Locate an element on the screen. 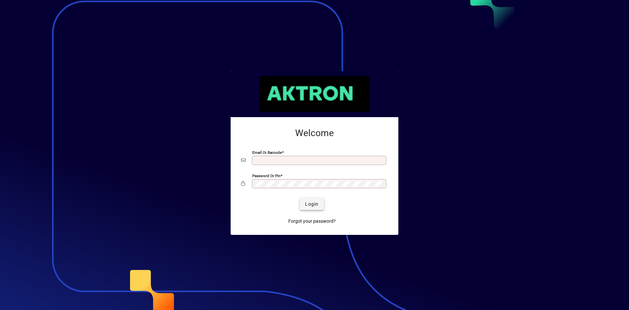 This screenshot has height=310, width=629. mat-label: Password or Pin is located at coordinates (266, 176).